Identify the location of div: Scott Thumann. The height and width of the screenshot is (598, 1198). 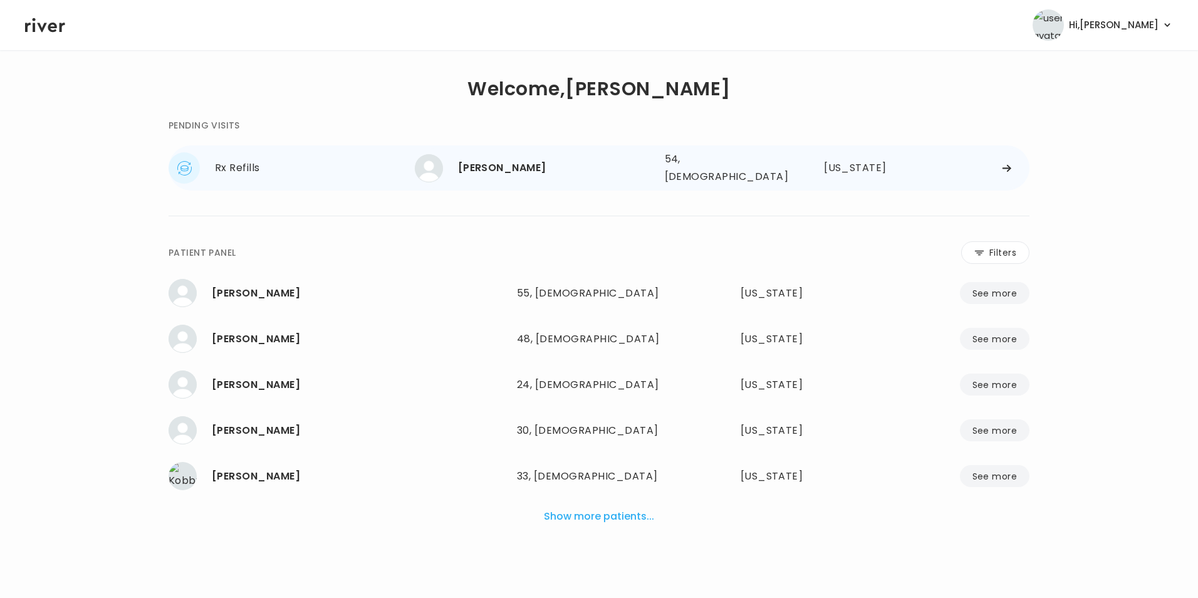
(557, 168).